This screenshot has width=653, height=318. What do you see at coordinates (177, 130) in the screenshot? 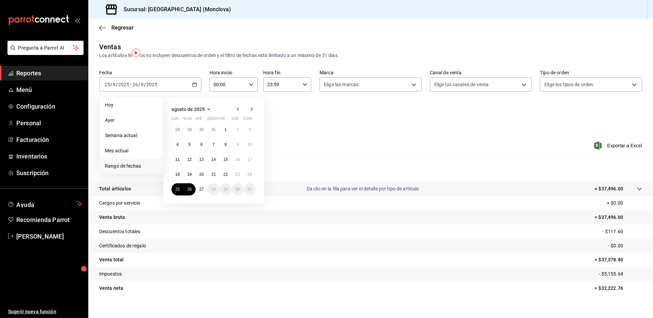
I see `abbr: 28 de julio de 2025` at bounding box center [177, 130].